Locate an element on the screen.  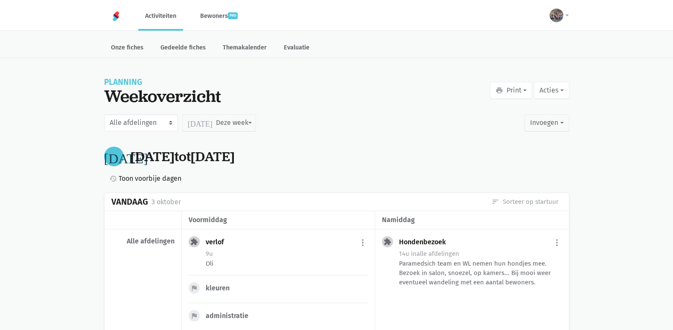
div: Oli is located at coordinates (287, 264).